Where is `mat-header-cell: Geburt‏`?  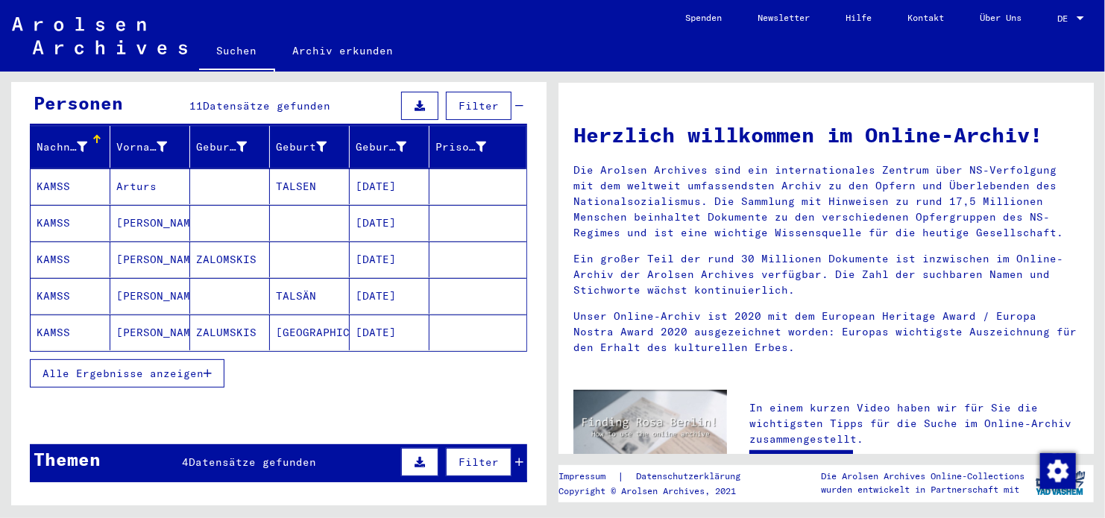
mat-header-cell: Geburt‏ is located at coordinates (309, 147).